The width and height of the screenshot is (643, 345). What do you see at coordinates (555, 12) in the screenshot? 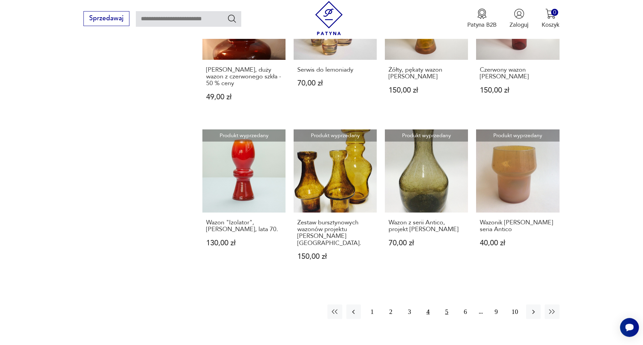
I see `div: 0` at bounding box center [555, 12].